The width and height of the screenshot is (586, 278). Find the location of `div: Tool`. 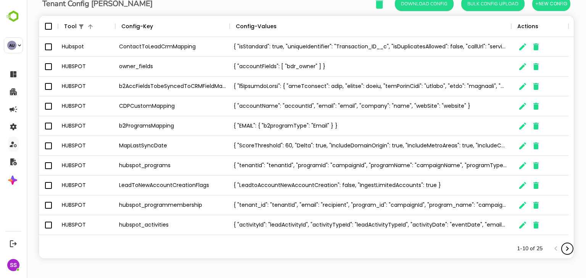

div: Tool is located at coordinates (43, 26).